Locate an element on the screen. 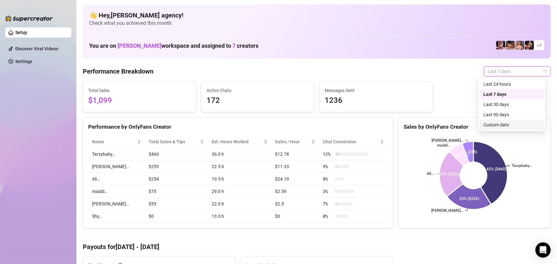 Image resolution: width=557 pixels, height=264 pixels. td: $75 is located at coordinates (176, 191).